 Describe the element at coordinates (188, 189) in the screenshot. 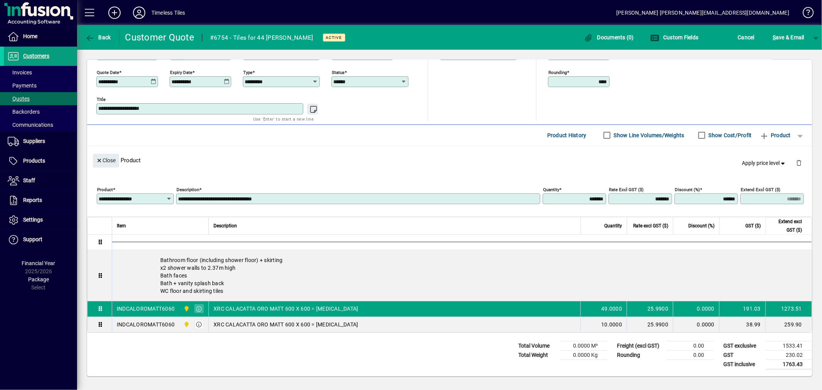

I see `mat-label: Description` at that location.